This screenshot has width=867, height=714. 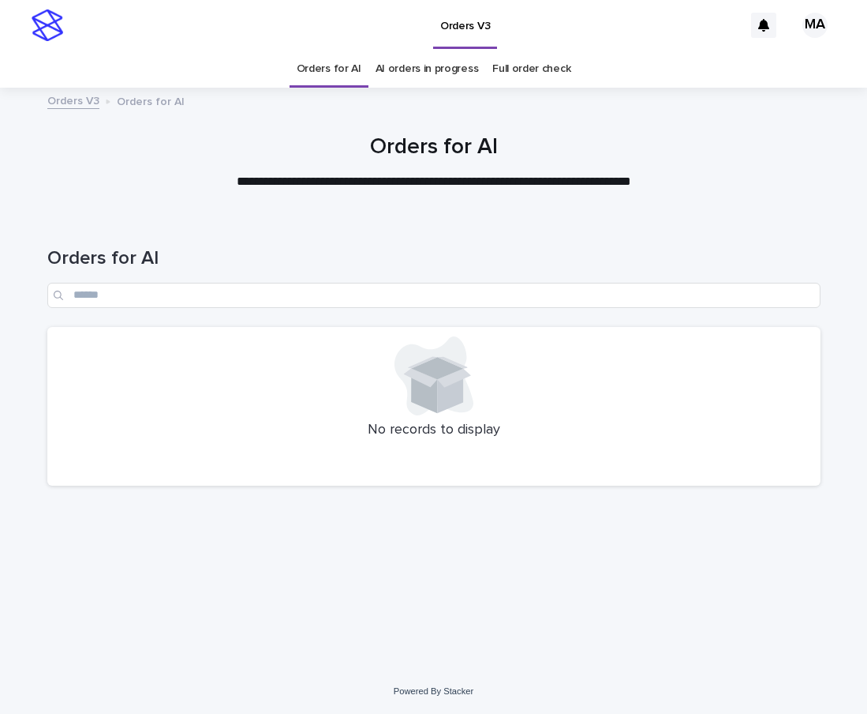 What do you see at coordinates (434, 295) in the screenshot?
I see `div: Search` at bounding box center [434, 295].